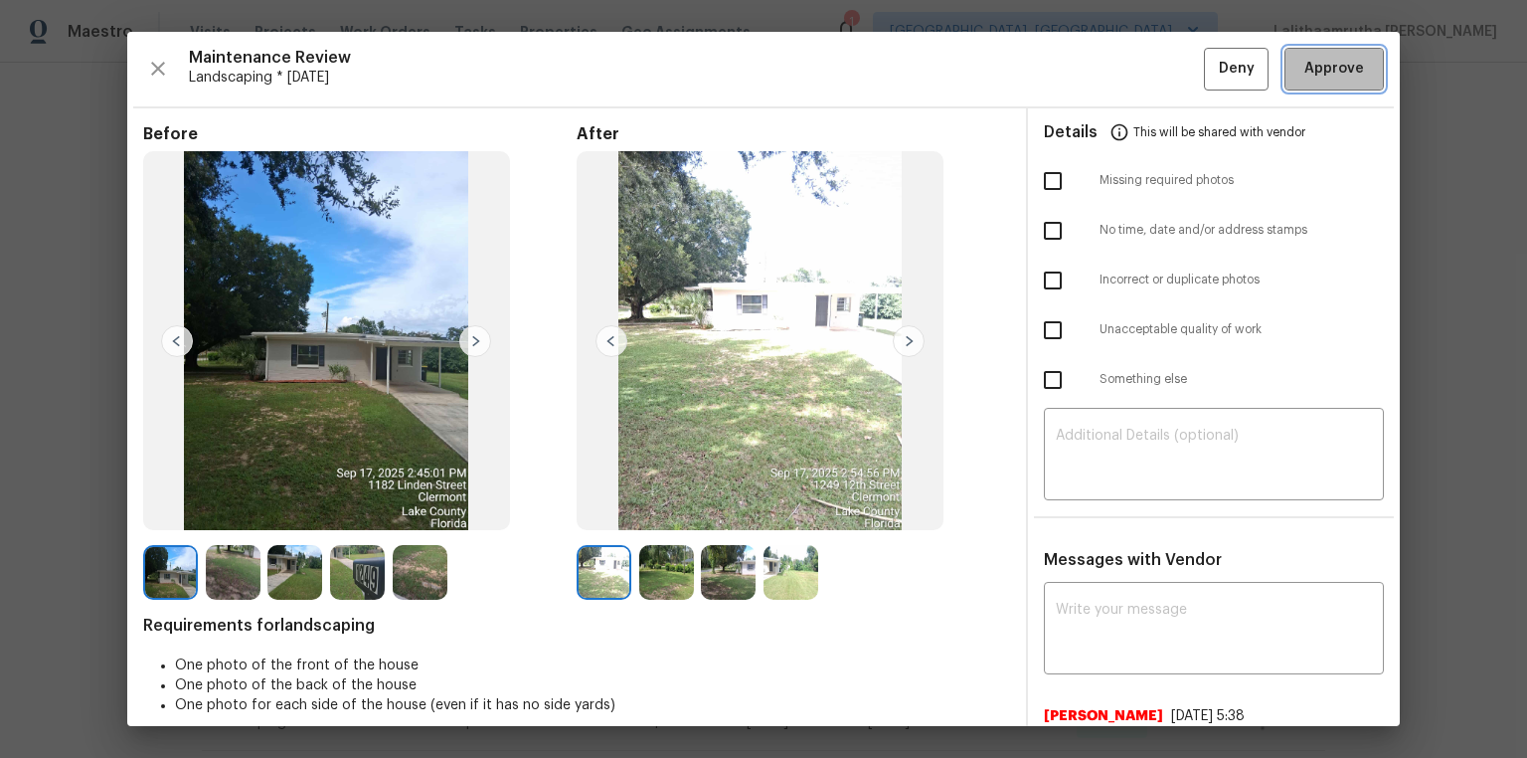 The image size is (1527, 758). Describe the element at coordinates (793, 134) in the screenshot. I see `span: After` at that location.